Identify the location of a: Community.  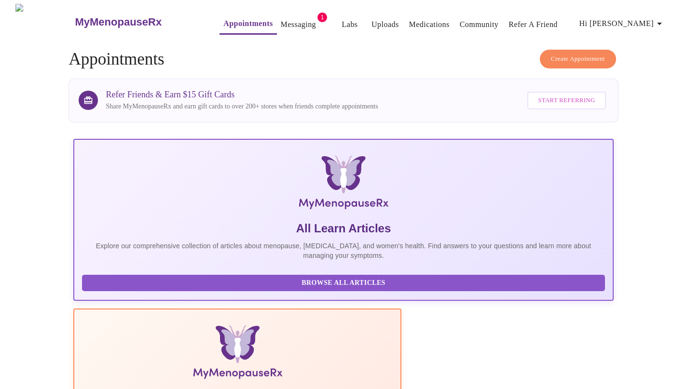
(479, 25).